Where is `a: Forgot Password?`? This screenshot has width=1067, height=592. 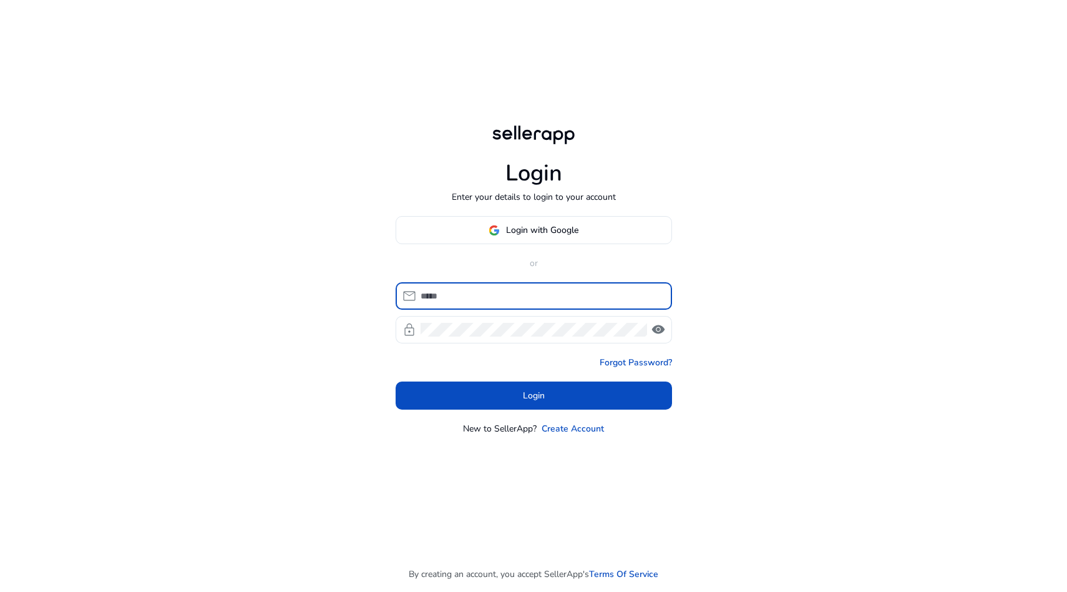
a: Forgot Password? is located at coordinates (636, 362).